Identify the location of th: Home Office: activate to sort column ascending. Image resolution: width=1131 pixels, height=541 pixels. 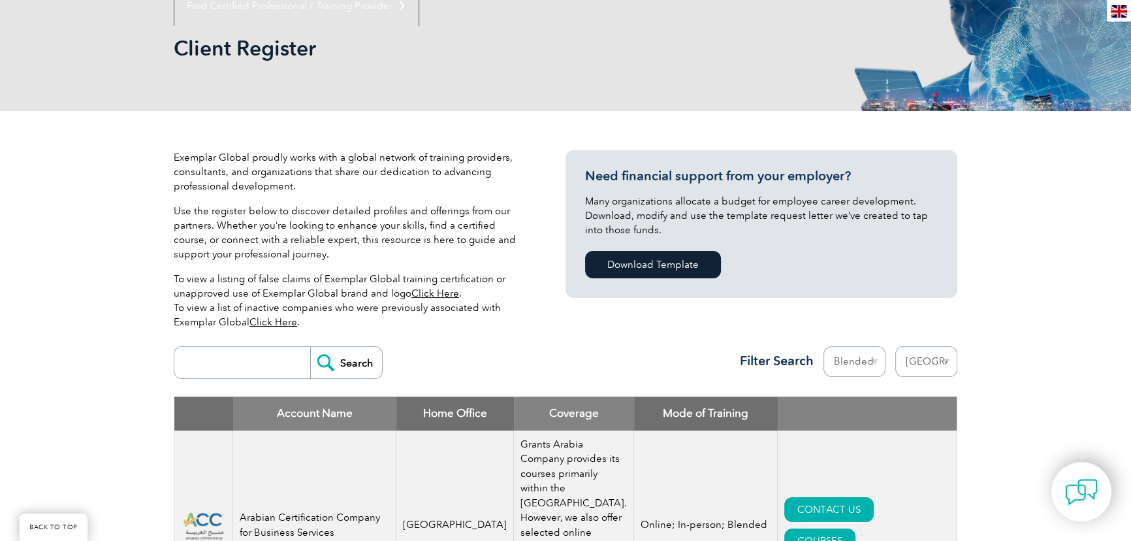
(455, 413).